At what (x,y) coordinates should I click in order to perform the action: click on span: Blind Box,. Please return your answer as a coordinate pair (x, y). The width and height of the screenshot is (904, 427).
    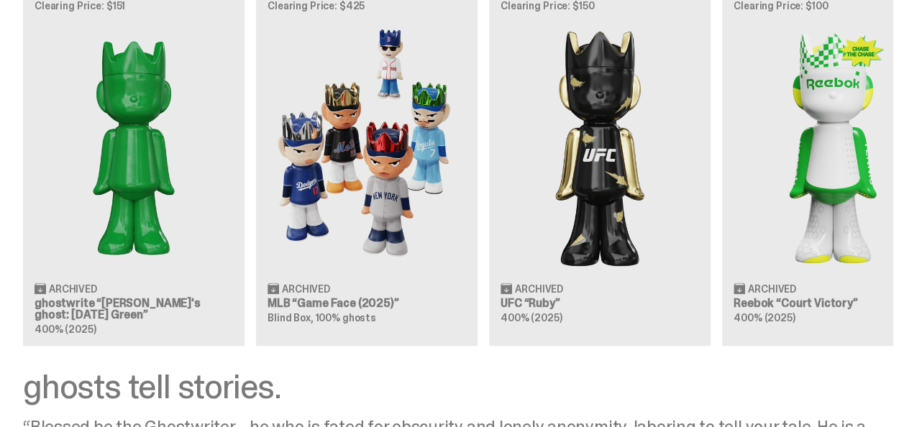
    Looking at the image, I should click on (290, 317).